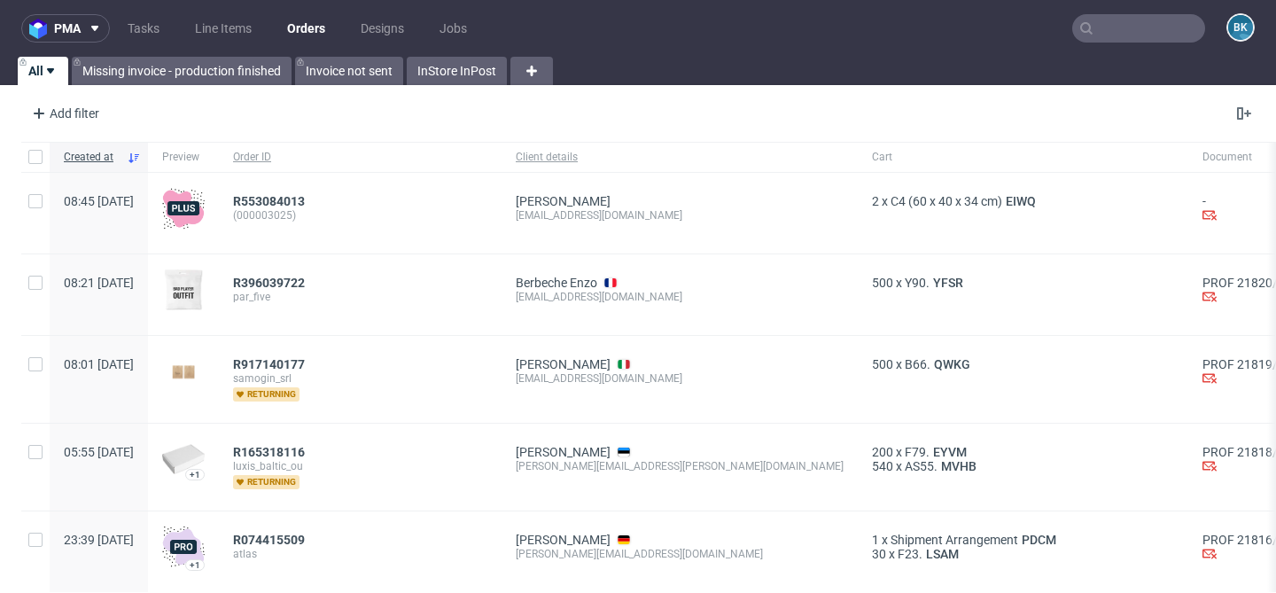 This screenshot has width=1276, height=593. What do you see at coordinates (223, 28) in the screenshot?
I see `a: Line Items` at bounding box center [223, 28].